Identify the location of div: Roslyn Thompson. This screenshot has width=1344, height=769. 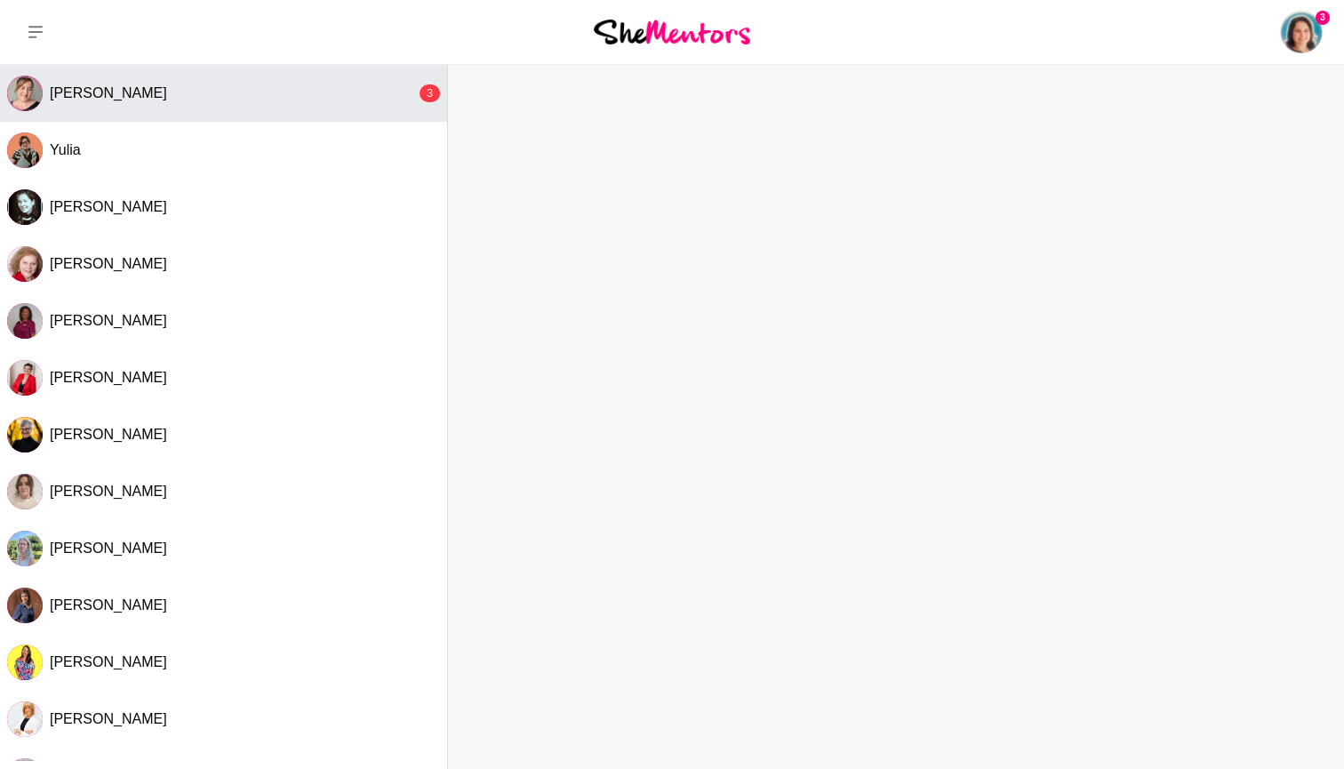
(25, 662).